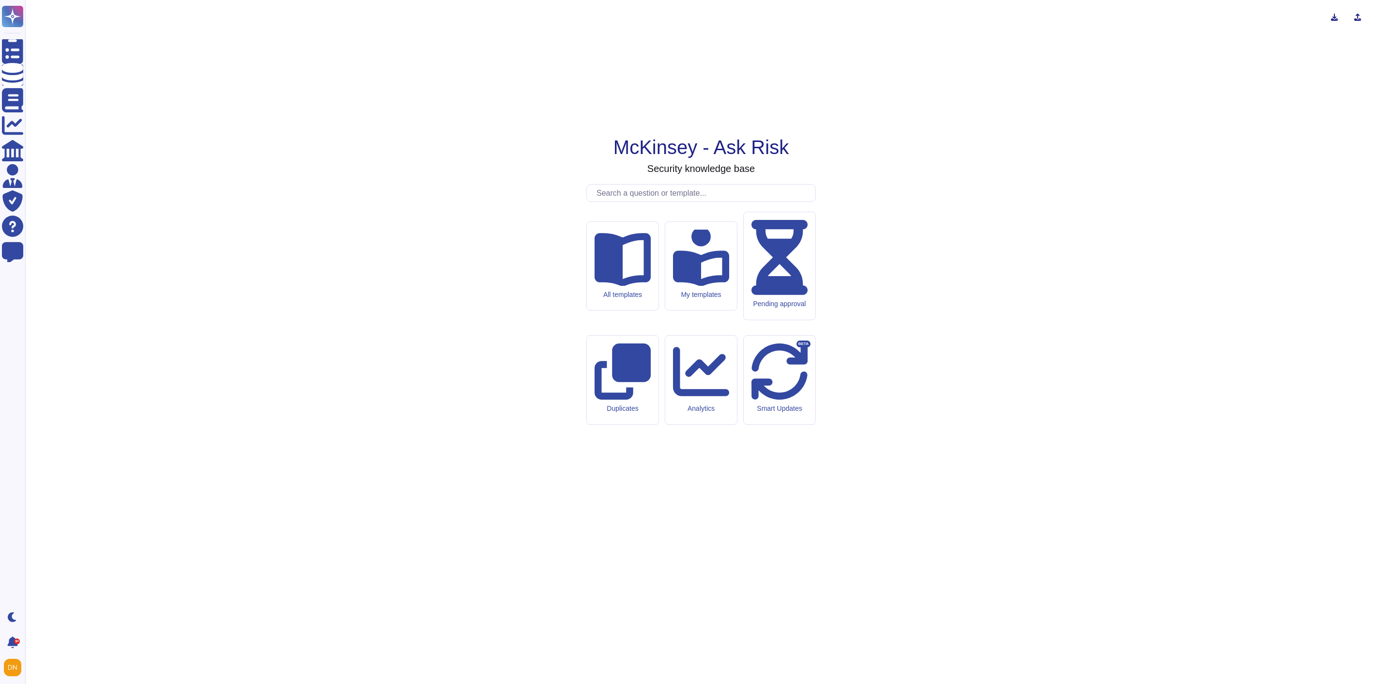 The width and height of the screenshot is (1377, 684). What do you see at coordinates (701, 294) in the screenshot?
I see `div: My templates` at bounding box center [701, 294].